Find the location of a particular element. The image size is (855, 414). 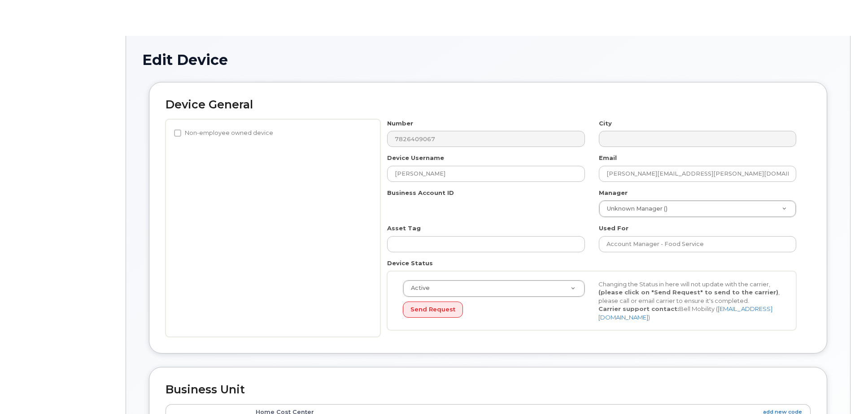

label: Device Username is located at coordinates (415, 158).